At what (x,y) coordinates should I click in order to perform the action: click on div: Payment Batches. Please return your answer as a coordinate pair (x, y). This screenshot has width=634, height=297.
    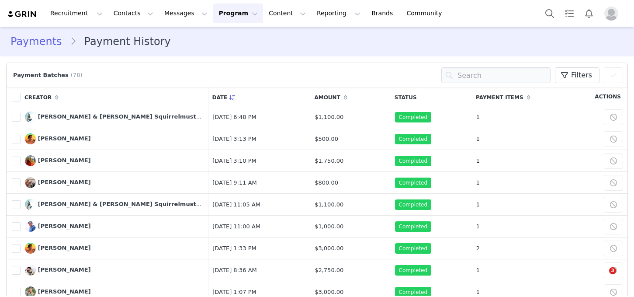
    Looking at the image, I should click on (48, 75).